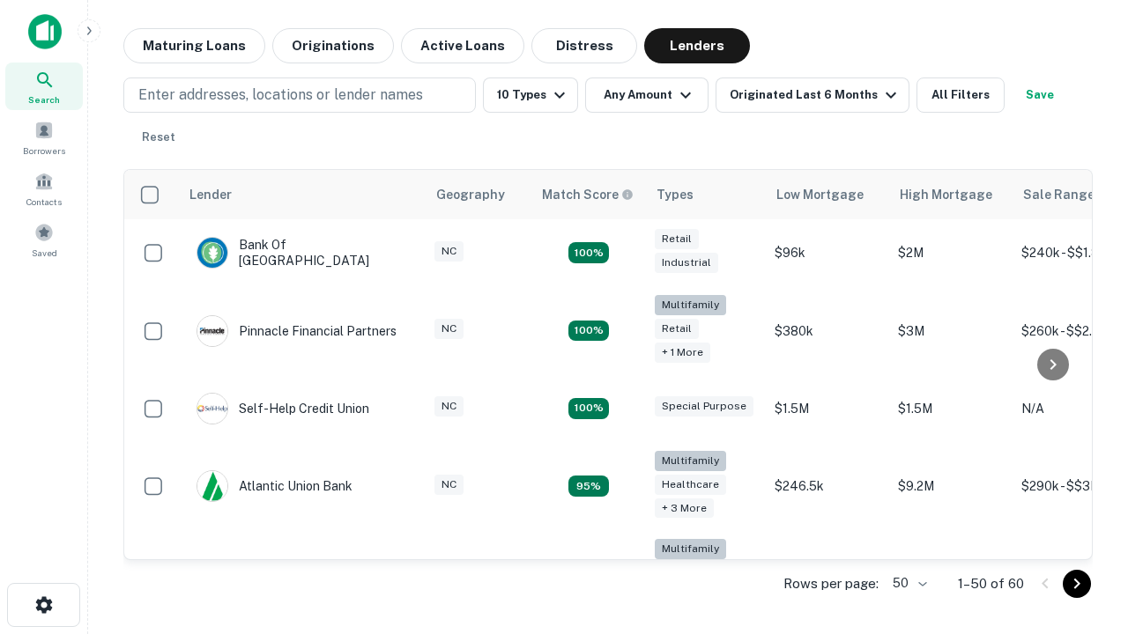 The image size is (1128, 634). What do you see at coordinates (647, 95) in the screenshot?
I see `button: Any Amount` at bounding box center [647, 95].